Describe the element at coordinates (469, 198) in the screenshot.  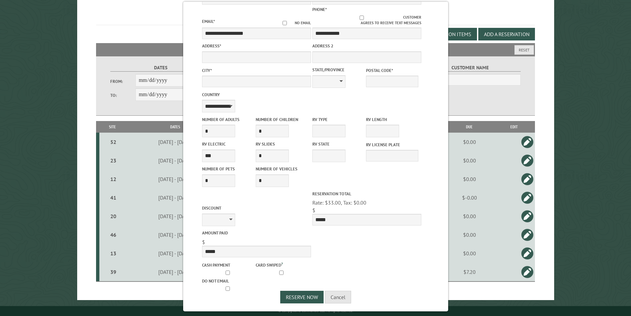
I see `td: $-0.00` at that location.